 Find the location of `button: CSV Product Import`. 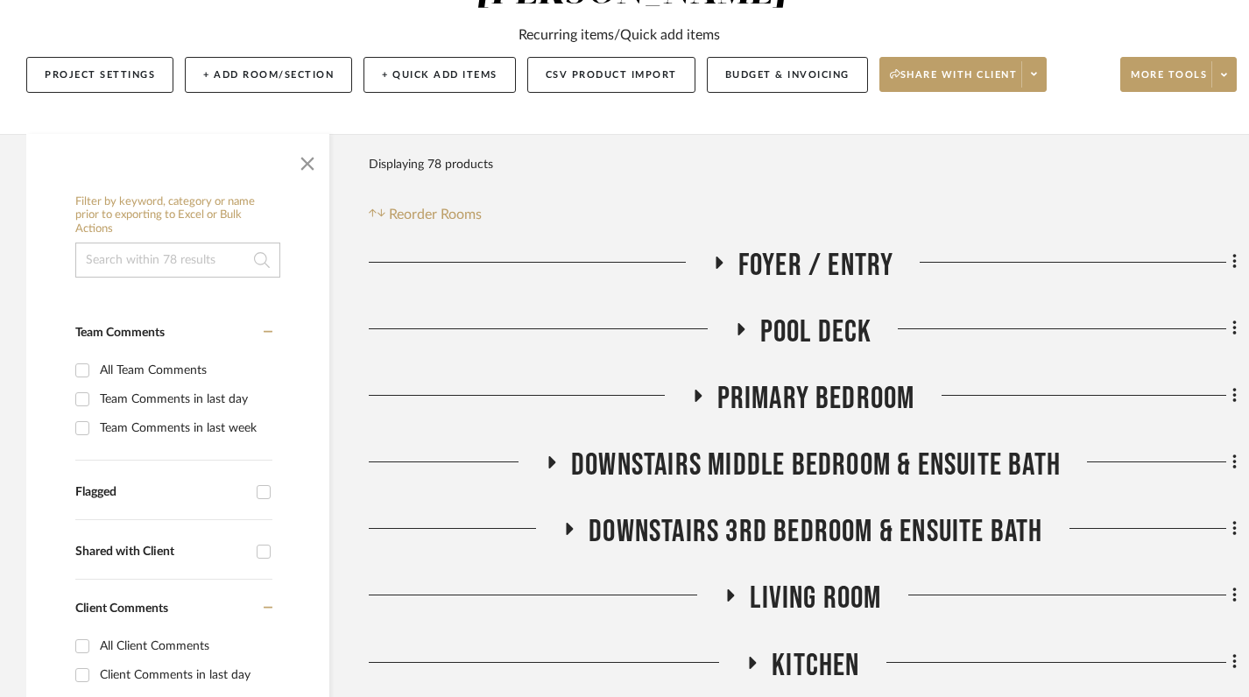

button: CSV Product Import is located at coordinates (612, 74).